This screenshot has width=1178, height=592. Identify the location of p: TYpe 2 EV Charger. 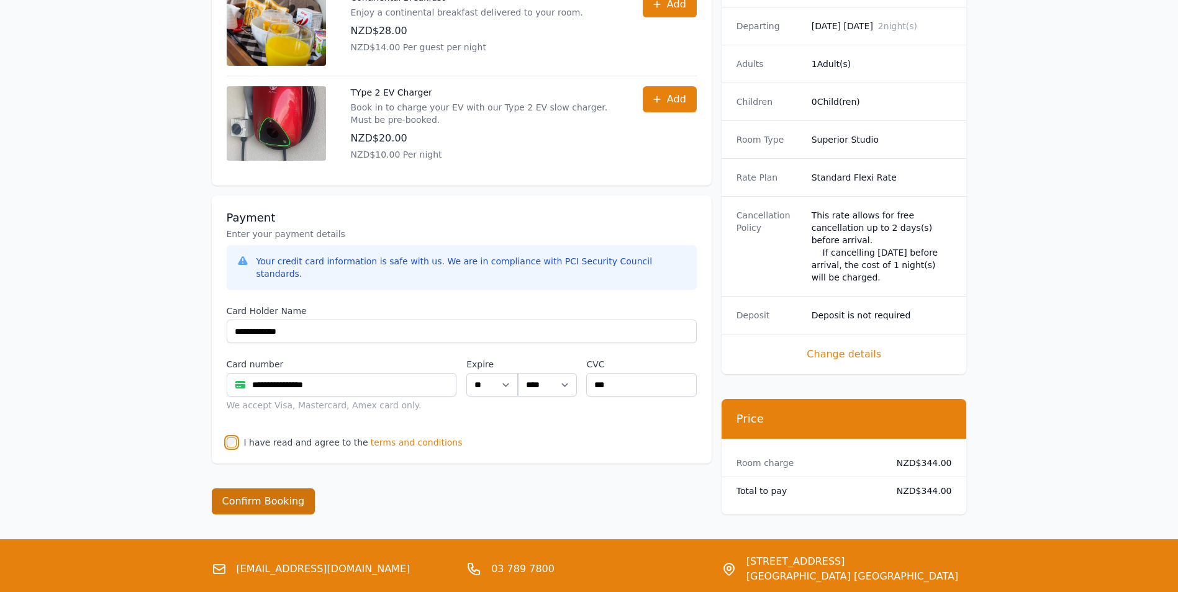
(484, 93).